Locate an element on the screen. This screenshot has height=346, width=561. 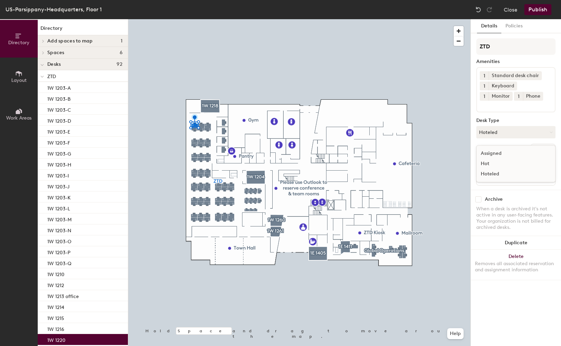
div: Amenities is located at coordinates (516, 62).